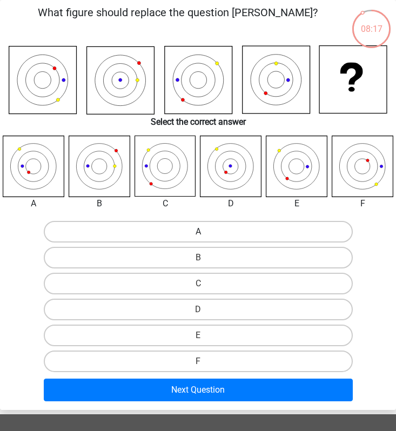 The image size is (396, 431). I want to click on div: B, so click(99, 204).